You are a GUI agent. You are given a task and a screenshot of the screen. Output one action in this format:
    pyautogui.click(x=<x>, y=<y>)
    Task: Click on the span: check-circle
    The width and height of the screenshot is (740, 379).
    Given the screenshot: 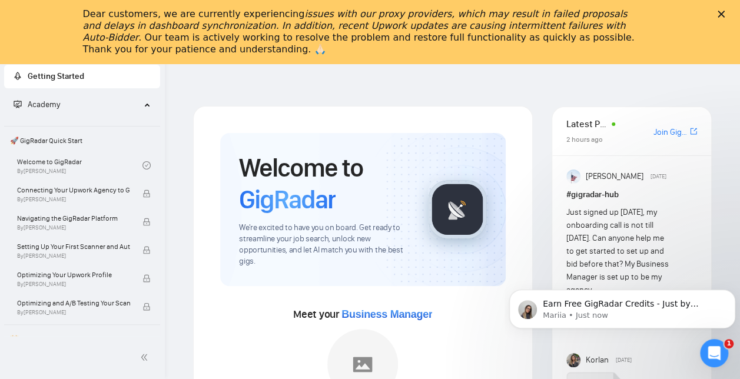 What is the action you would take?
    pyautogui.click(x=147, y=165)
    